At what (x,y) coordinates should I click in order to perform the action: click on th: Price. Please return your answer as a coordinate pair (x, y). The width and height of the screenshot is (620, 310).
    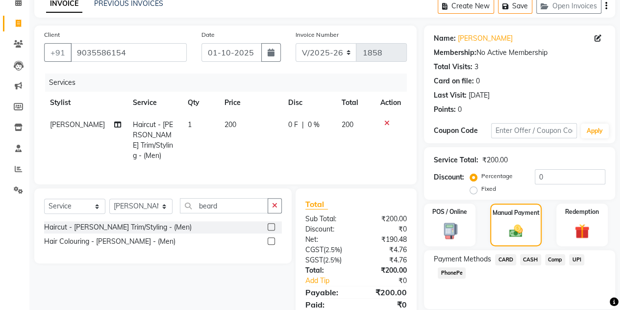
    Looking at the image, I should click on (250, 102).